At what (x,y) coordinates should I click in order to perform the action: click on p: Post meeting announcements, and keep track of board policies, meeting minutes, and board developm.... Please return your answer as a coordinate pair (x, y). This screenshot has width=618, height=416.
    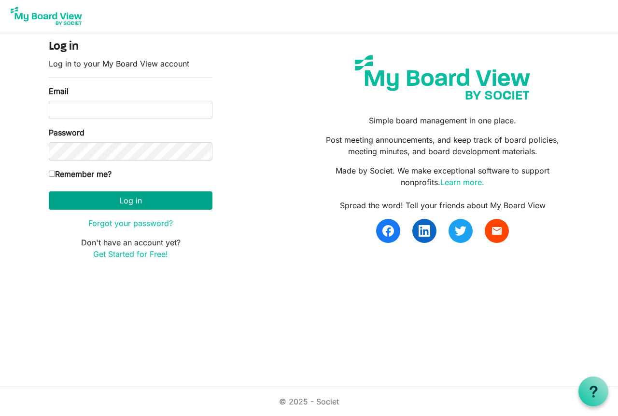
    Looking at the image, I should click on (442, 146).